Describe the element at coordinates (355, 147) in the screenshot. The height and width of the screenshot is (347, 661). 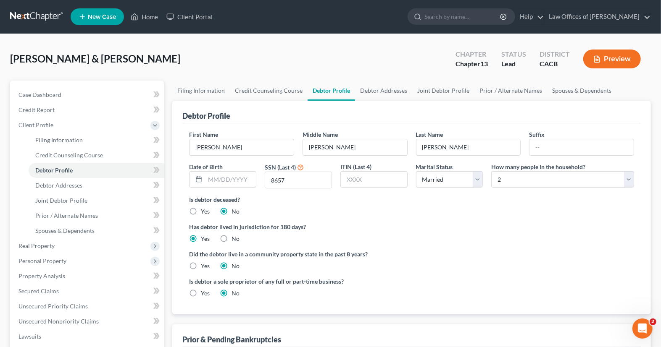
I see `input: M.I` at that location.